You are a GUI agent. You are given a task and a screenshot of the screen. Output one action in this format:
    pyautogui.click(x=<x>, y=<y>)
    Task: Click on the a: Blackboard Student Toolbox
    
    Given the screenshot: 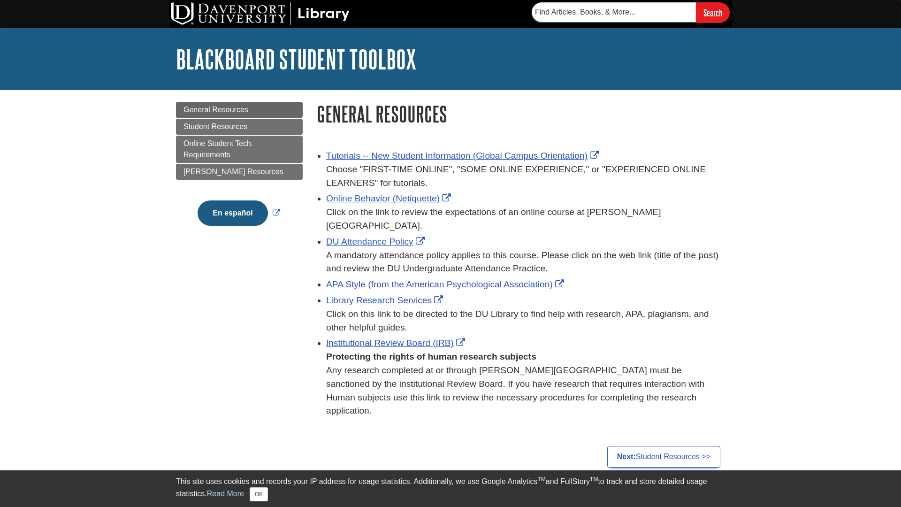 What is the action you would take?
    pyautogui.click(x=296, y=59)
    